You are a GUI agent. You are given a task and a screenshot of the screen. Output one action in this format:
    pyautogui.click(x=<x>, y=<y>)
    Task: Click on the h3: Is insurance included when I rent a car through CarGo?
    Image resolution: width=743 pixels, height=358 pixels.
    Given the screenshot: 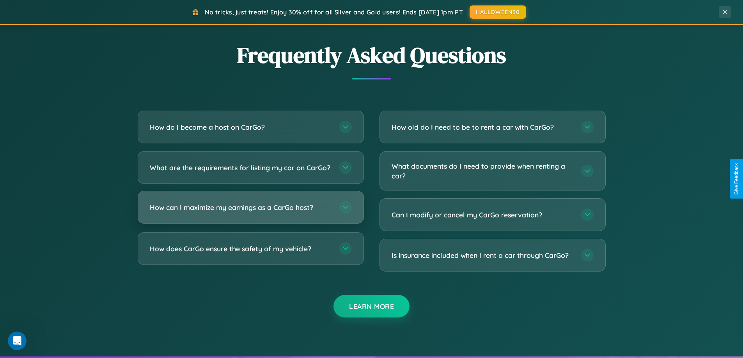 What is the action you would take?
    pyautogui.click(x=482, y=255)
    